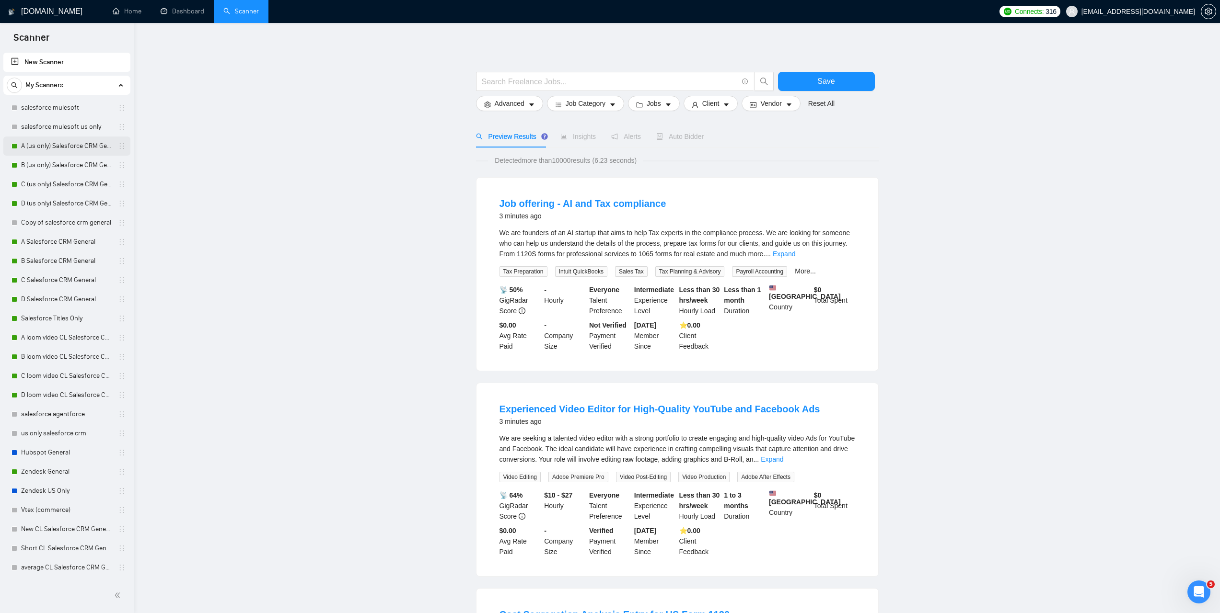  I want to click on span: folder, so click(639, 104).